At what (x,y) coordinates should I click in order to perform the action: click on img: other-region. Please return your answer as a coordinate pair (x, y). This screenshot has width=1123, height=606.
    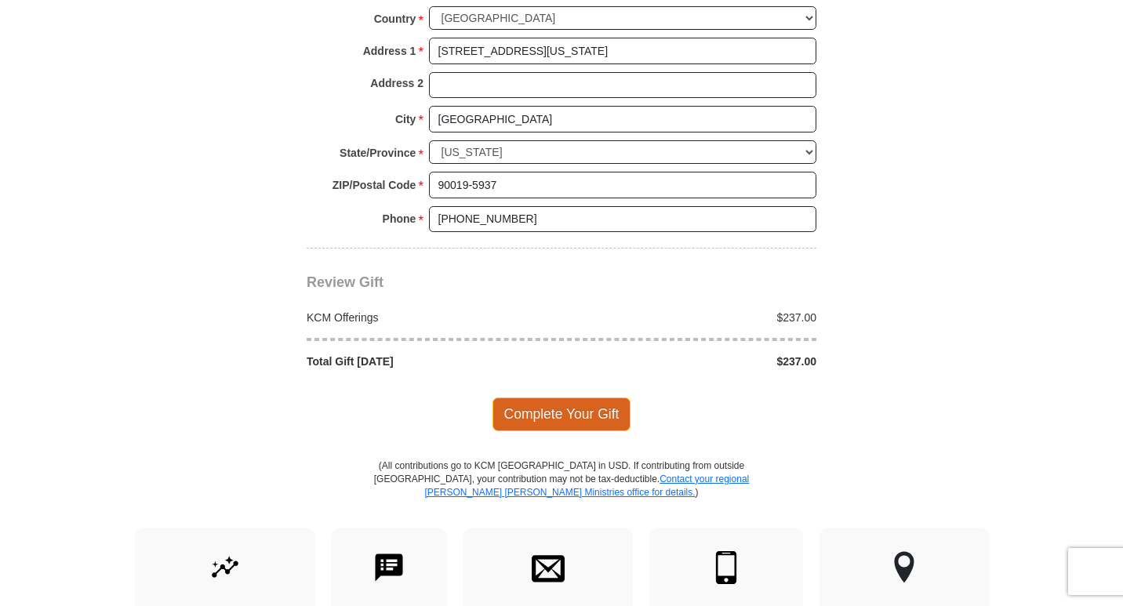
    Looking at the image, I should click on (904, 568).